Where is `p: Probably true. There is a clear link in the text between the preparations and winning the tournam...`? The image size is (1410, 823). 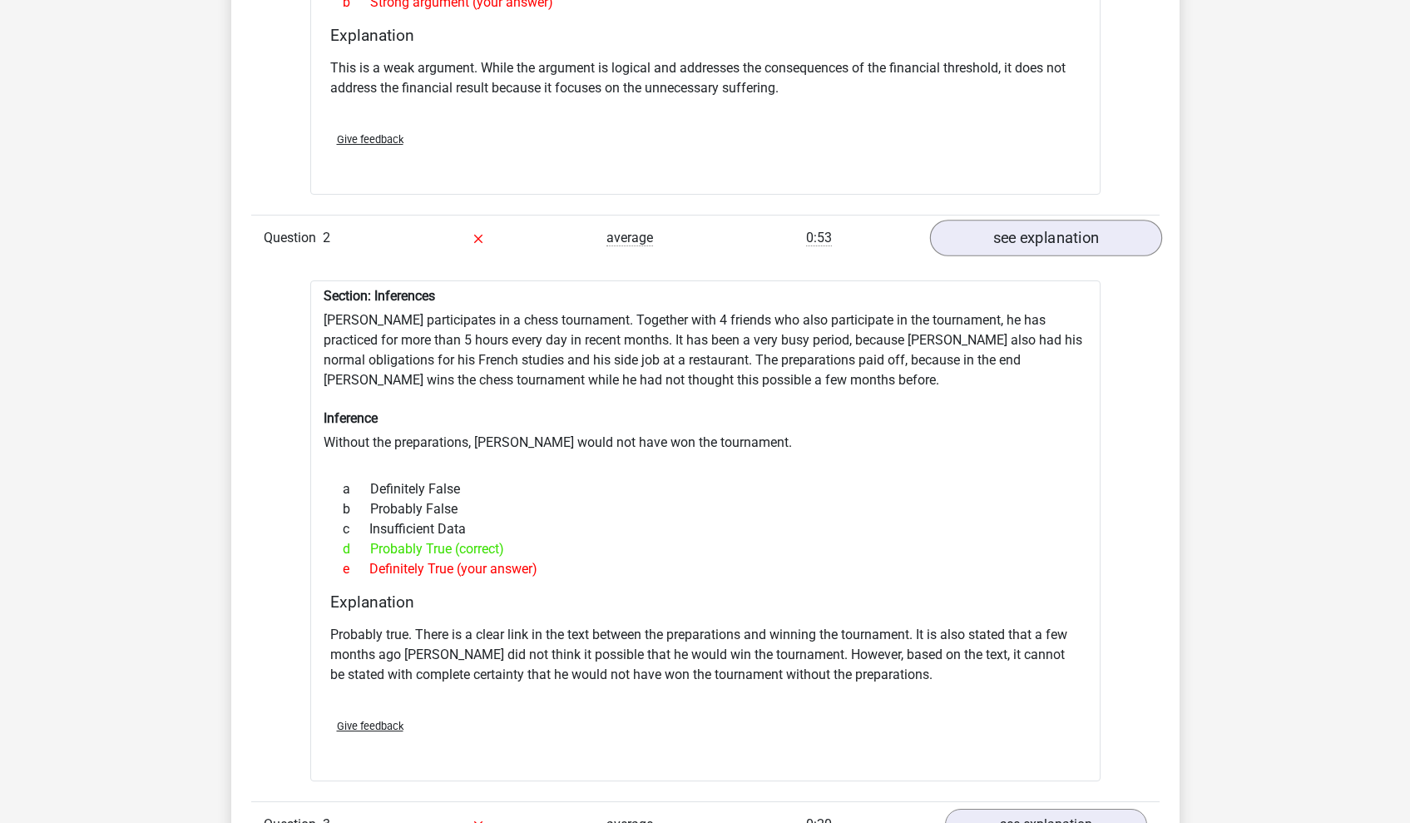 p: Probably true. There is a clear link in the text between the preparations and winning the tournam... is located at coordinates (706, 655).